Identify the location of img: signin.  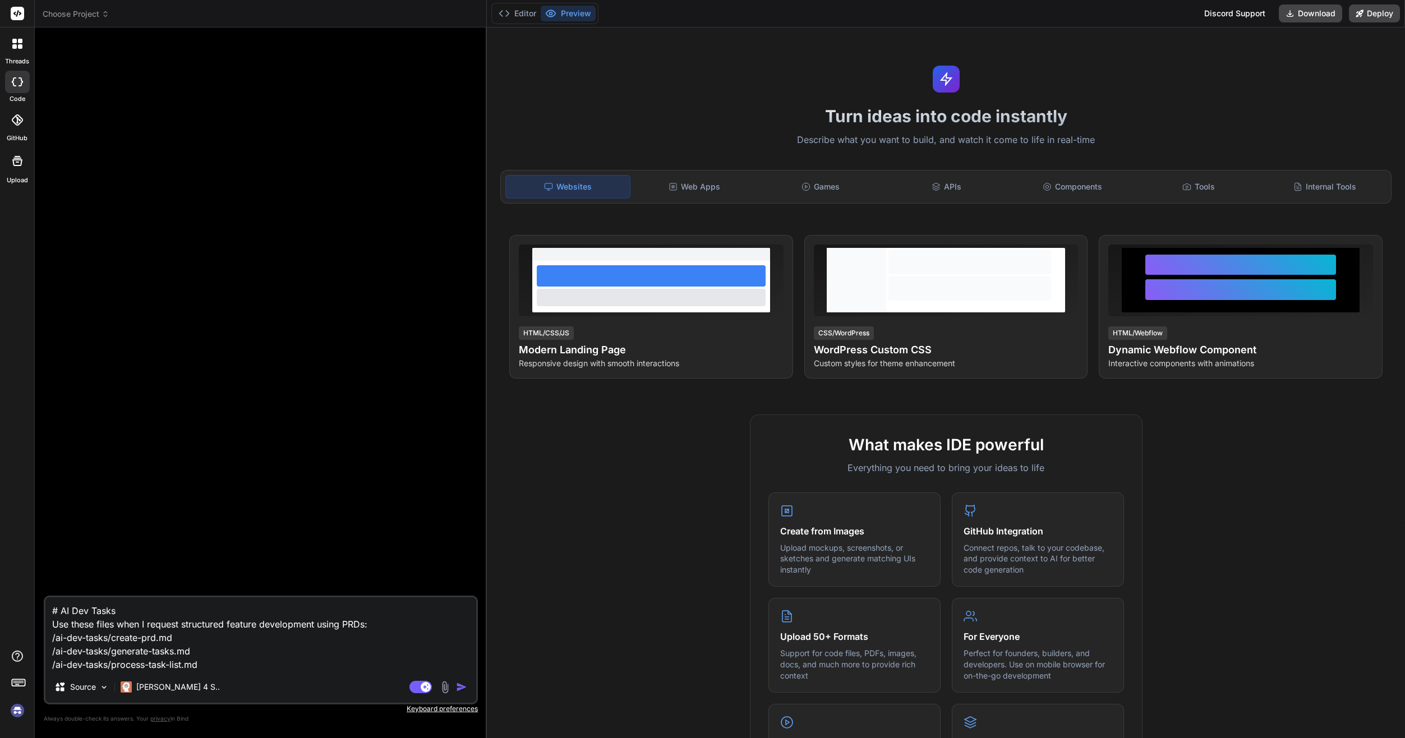
(17, 710).